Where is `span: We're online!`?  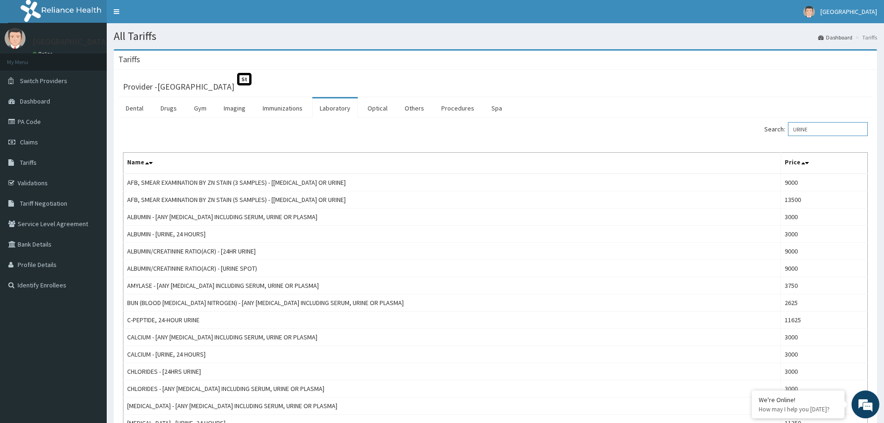
span: We're online! is located at coordinates (91, 164).